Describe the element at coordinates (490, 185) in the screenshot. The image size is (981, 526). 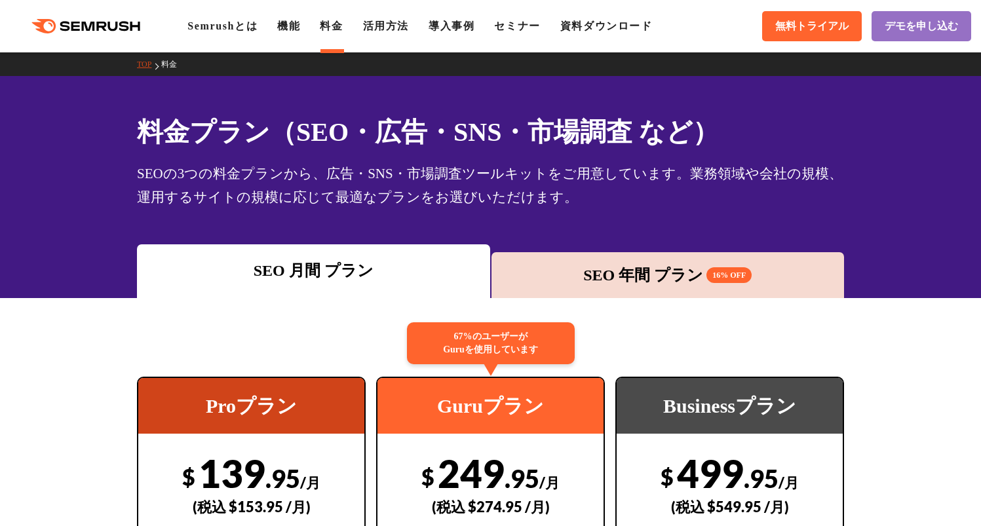
I see `div: SEOの3つの料金プランから、広告・SNS・市場調査ツールキットをご用意しています。業務領域や会社の規模、運用するサイトの規模に応じて最適なプランをお選びいただけます。` at that location.